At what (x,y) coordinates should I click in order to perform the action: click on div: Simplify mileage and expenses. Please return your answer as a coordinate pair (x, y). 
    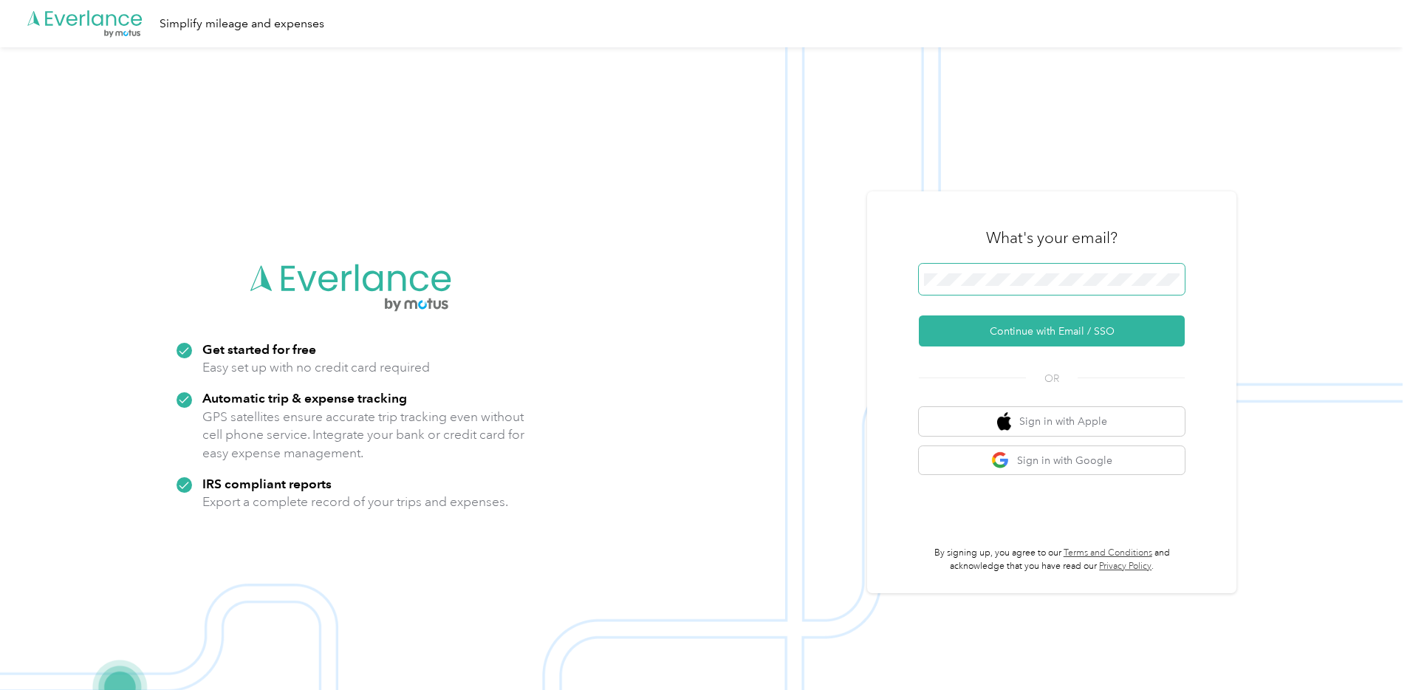
    Looking at the image, I should click on (242, 24).